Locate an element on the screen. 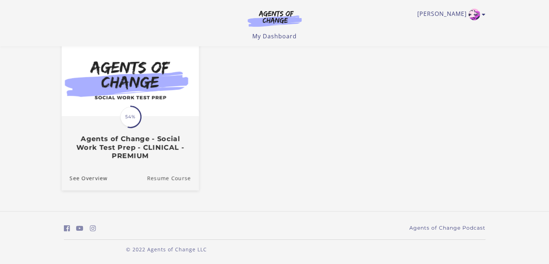 The image size is (549, 264). a: https://www.instagram.com/agentsofchangeprep/ (Open in a new window) is located at coordinates (93, 228).